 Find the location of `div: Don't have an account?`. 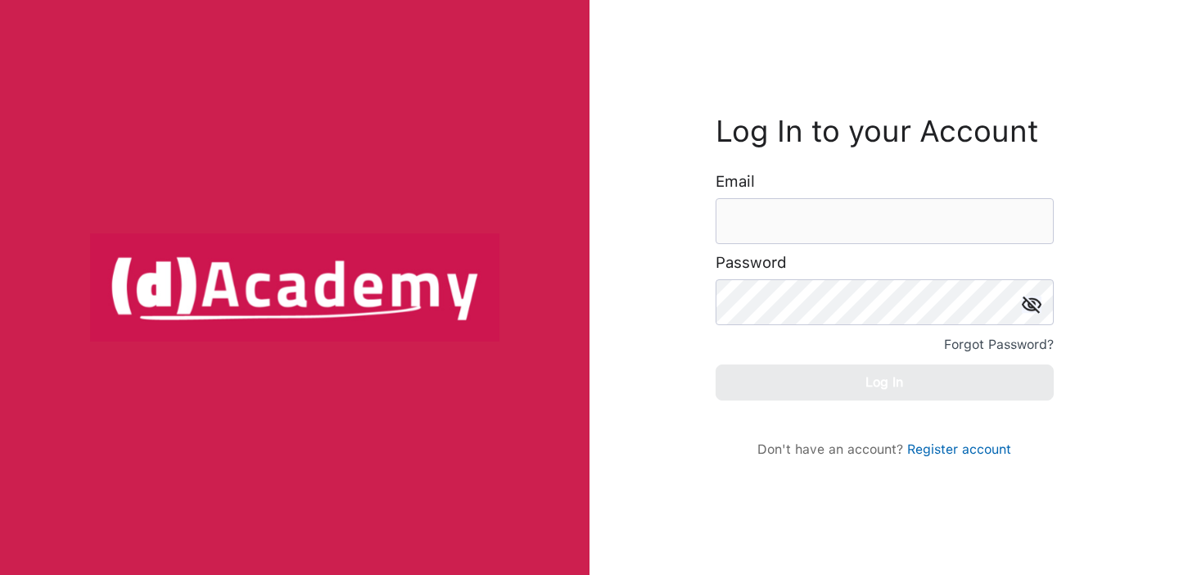

div: Don't have an account? is located at coordinates (884, 449).